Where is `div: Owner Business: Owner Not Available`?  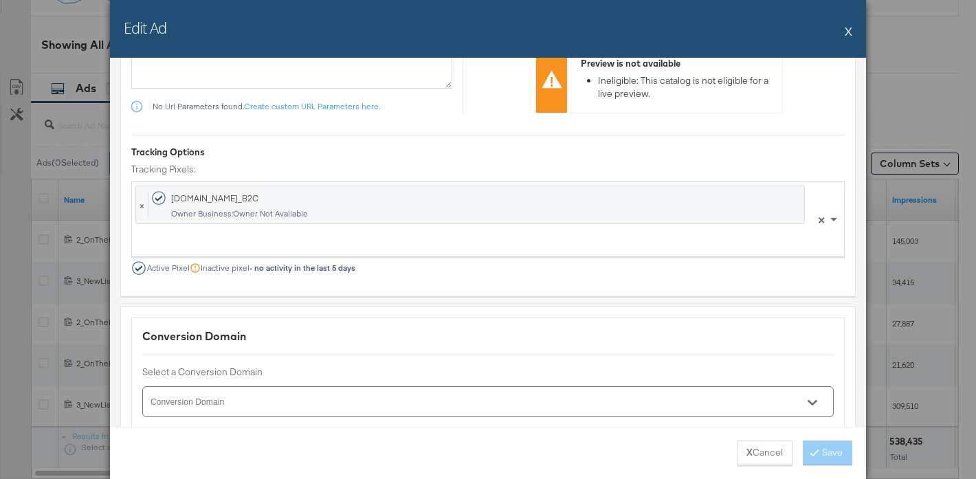
div: Owner Business: Owner Not Available is located at coordinates (384, 214).